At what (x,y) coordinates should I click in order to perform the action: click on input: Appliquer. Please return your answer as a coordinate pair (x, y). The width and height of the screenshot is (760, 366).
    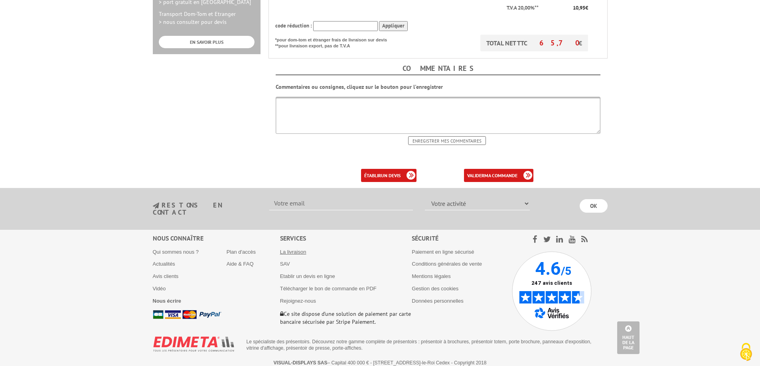
    Looking at the image, I should click on (393, 26).